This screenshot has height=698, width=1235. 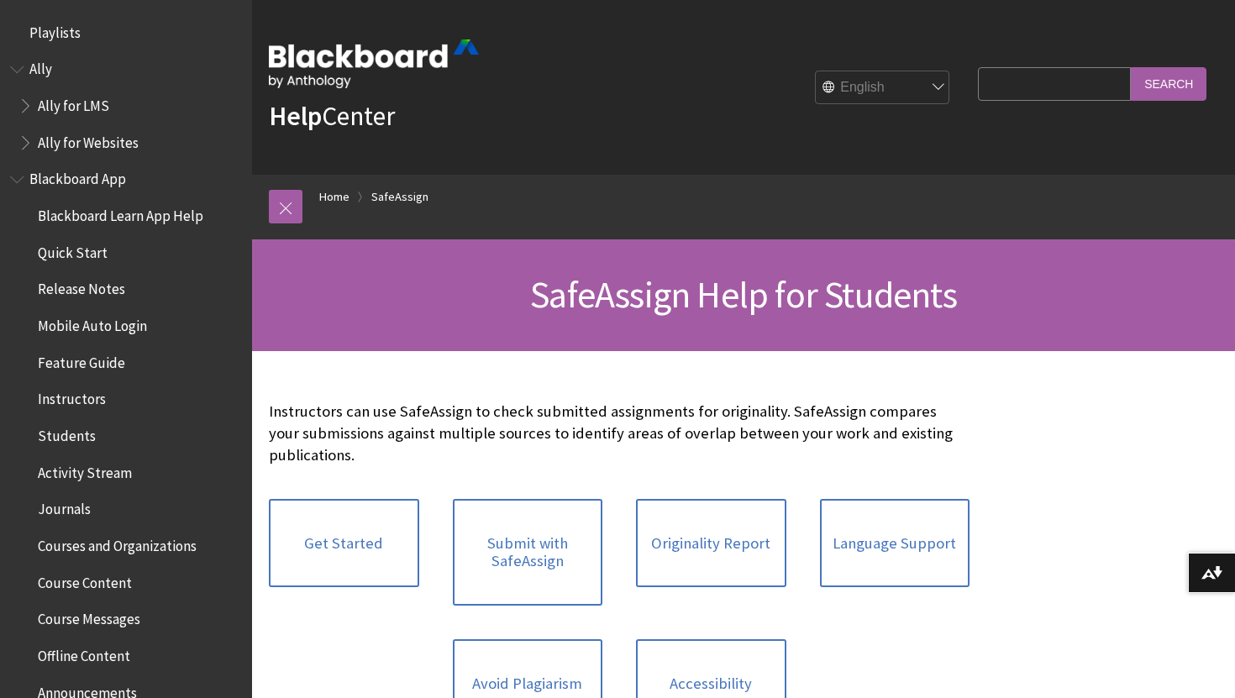 What do you see at coordinates (66, 433) in the screenshot?
I see `span: Students` at bounding box center [66, 433].